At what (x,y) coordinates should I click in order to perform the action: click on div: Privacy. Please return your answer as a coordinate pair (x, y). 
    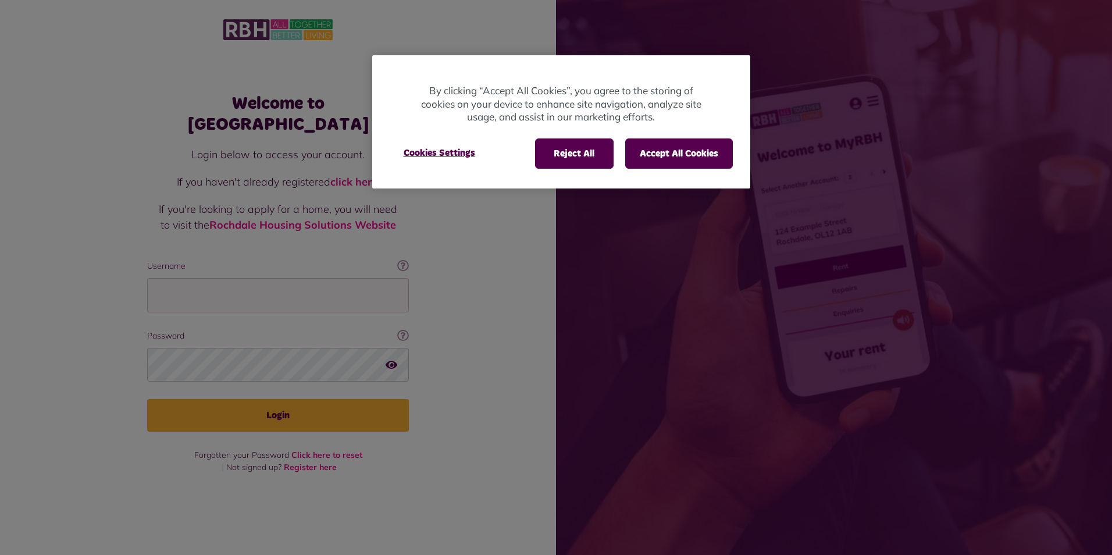
    Looking at the image, I should click on (561, 122).